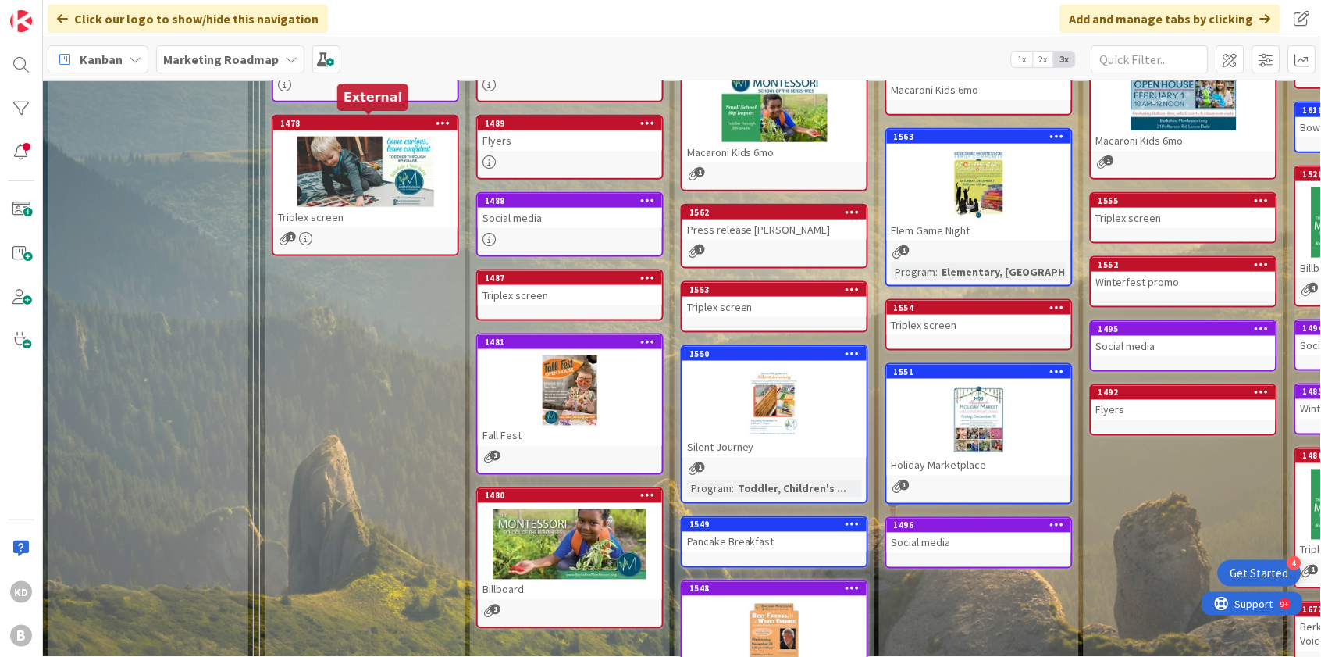 The height and width of the screenshot is (657, 1321). What do you see at coordinates (1184, 403) in the screenshot?
I see `div: 1492Flyers` at bounding box center [1184, 403].